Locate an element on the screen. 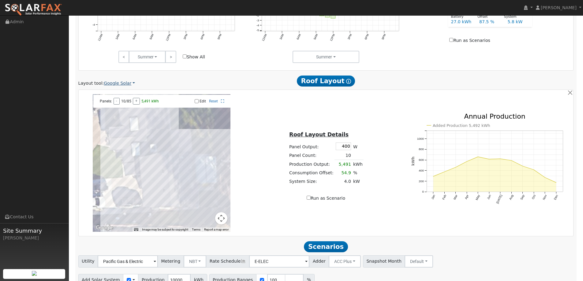 The height and width of the screenshot is (281, 583). td: W is located at coordinates (358, 146).